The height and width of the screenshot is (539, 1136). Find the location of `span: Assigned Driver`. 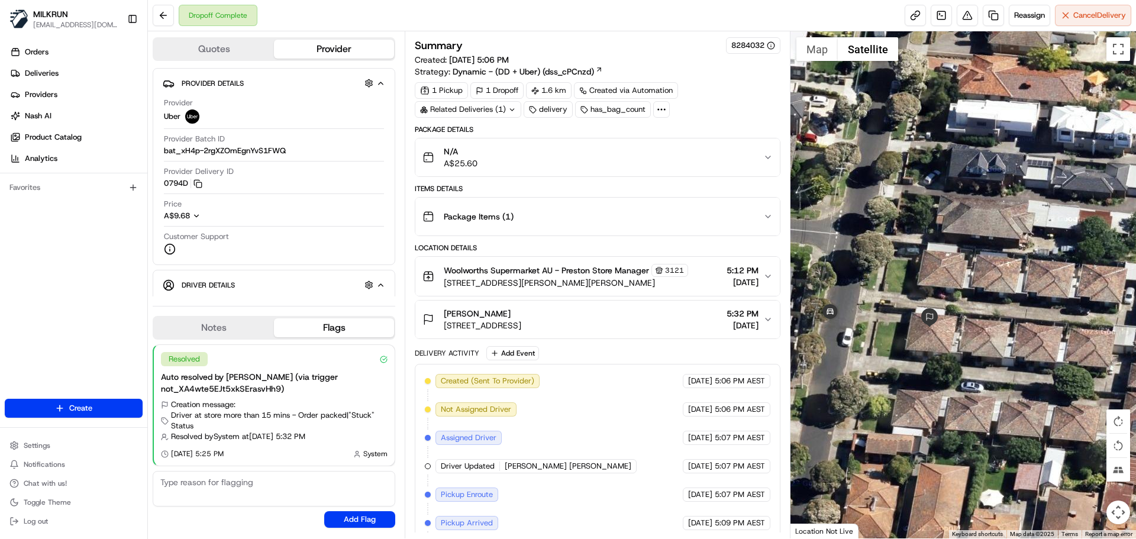

span: Assigned Driver is located at coordinates (469, 438).